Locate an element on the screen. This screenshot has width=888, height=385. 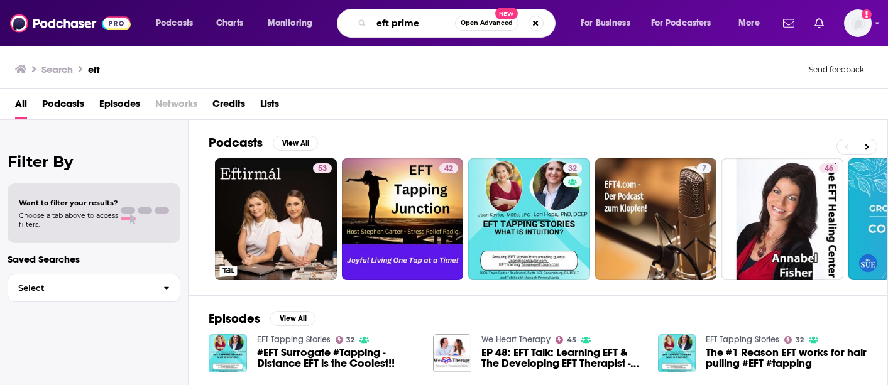
span: 46 is located at coordinates (829, 169).